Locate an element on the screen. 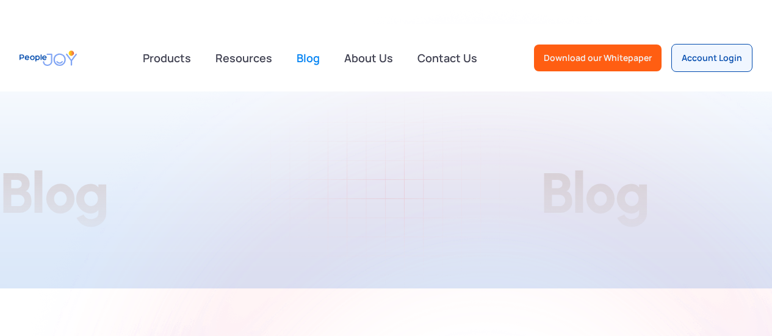  a: Account Login is located at coordinates (711, 58).